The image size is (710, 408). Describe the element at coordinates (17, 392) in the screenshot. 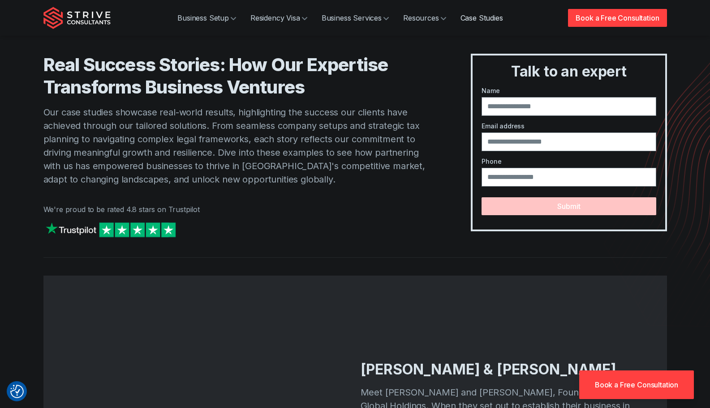

I see `img: Revisit consent button` at that location.